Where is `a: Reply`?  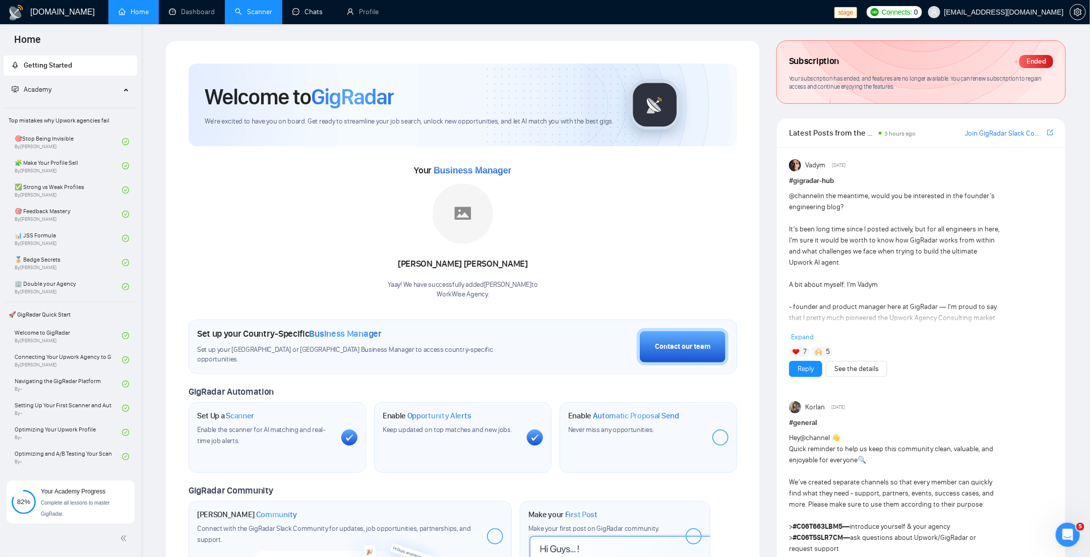 a: Reply is located at coordinates (806, 369).